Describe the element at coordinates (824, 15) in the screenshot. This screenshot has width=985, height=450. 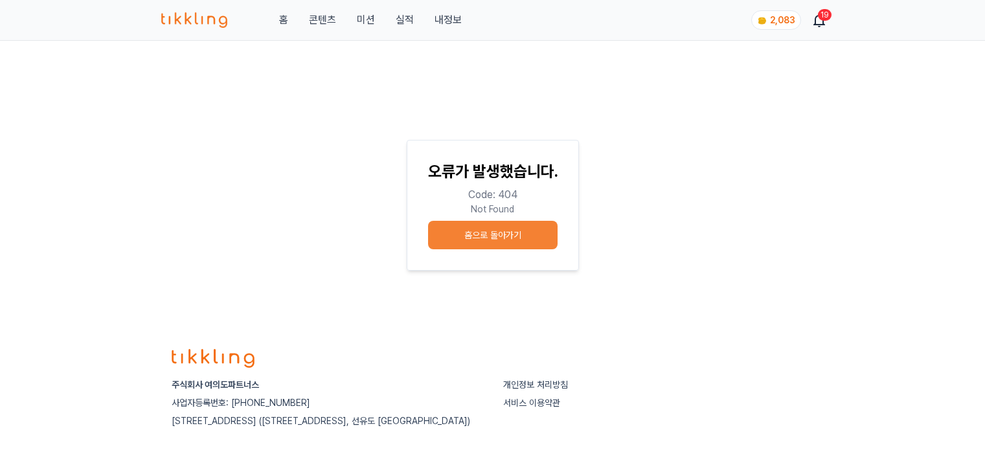
I see `div: 19` at that location.